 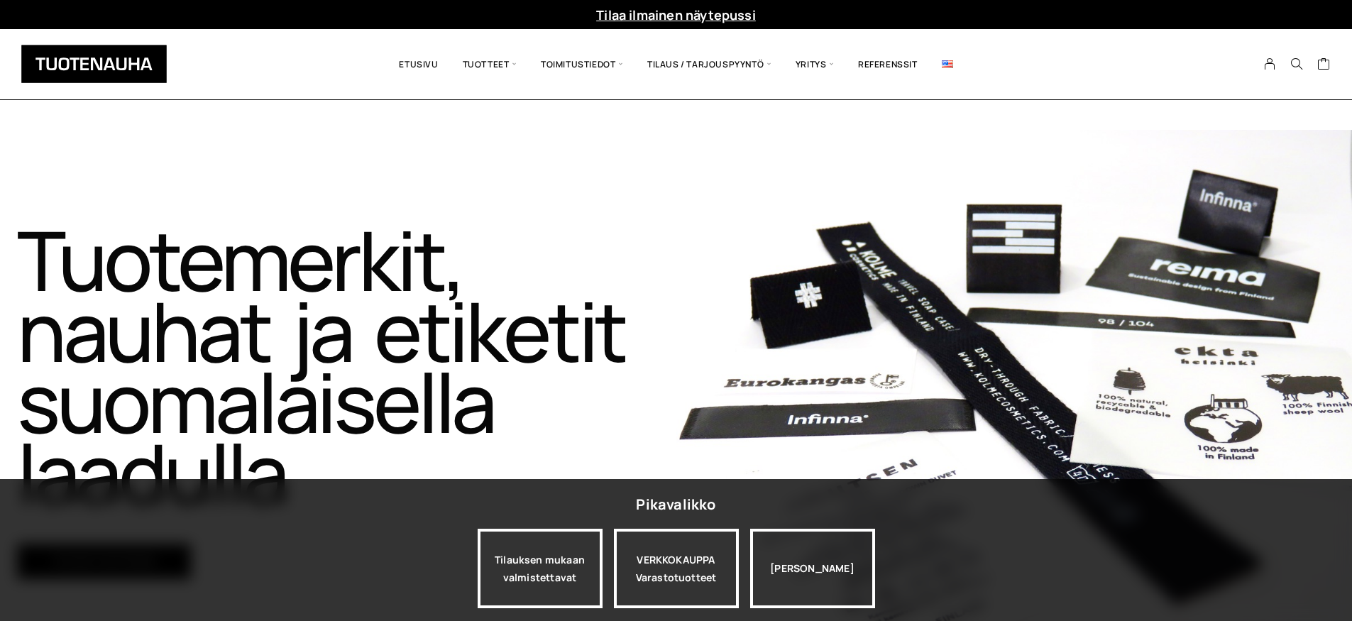 What do you see at coordinates (1297, 64) in the screenshot?
I see `button: Search` at bounding box center [1297, 64].